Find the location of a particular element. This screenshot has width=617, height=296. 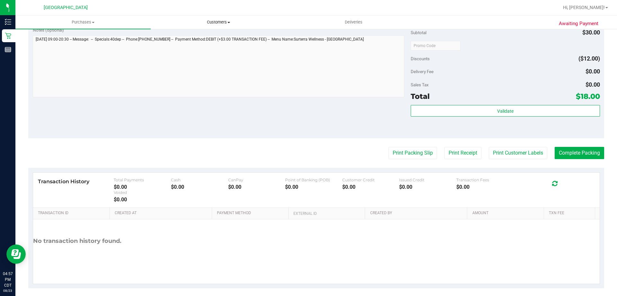

th: External ID is located at coordinates (327, 213).